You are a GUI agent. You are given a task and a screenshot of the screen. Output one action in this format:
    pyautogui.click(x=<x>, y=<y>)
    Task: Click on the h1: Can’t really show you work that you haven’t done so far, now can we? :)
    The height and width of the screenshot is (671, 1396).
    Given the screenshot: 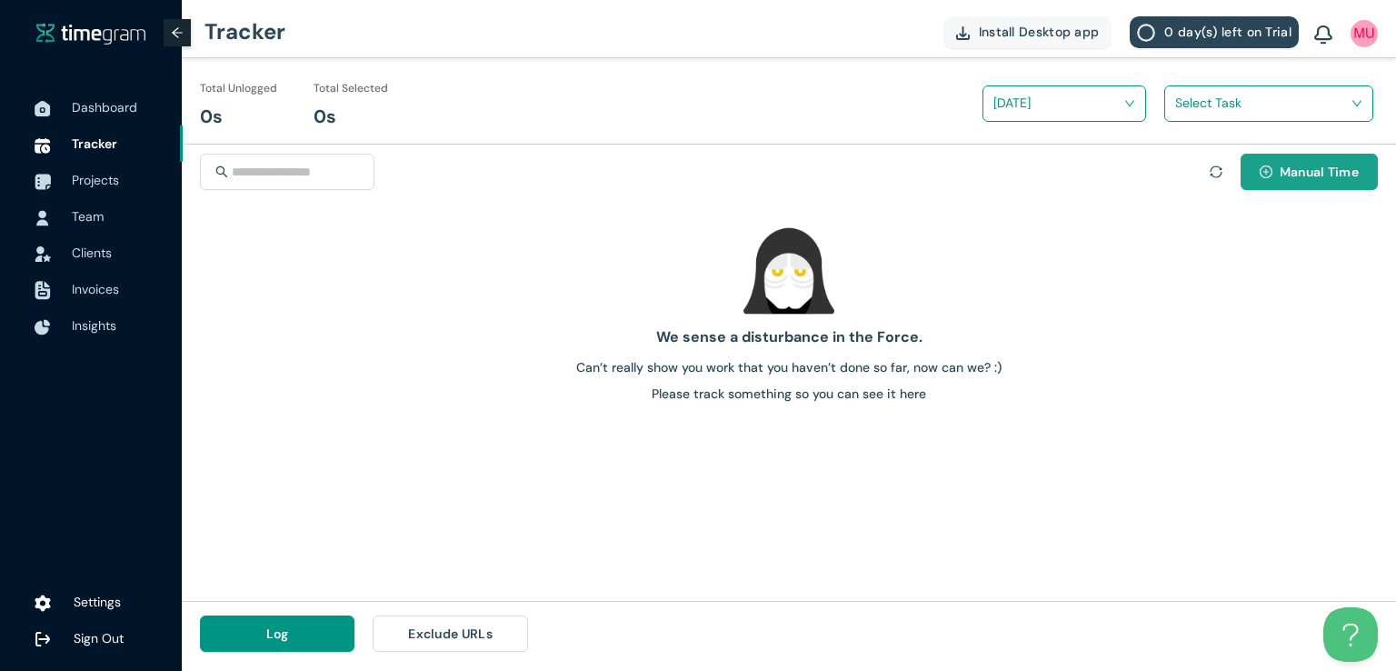 What is the action you would take?
    pyautogui.click(x=789, y=367)
    